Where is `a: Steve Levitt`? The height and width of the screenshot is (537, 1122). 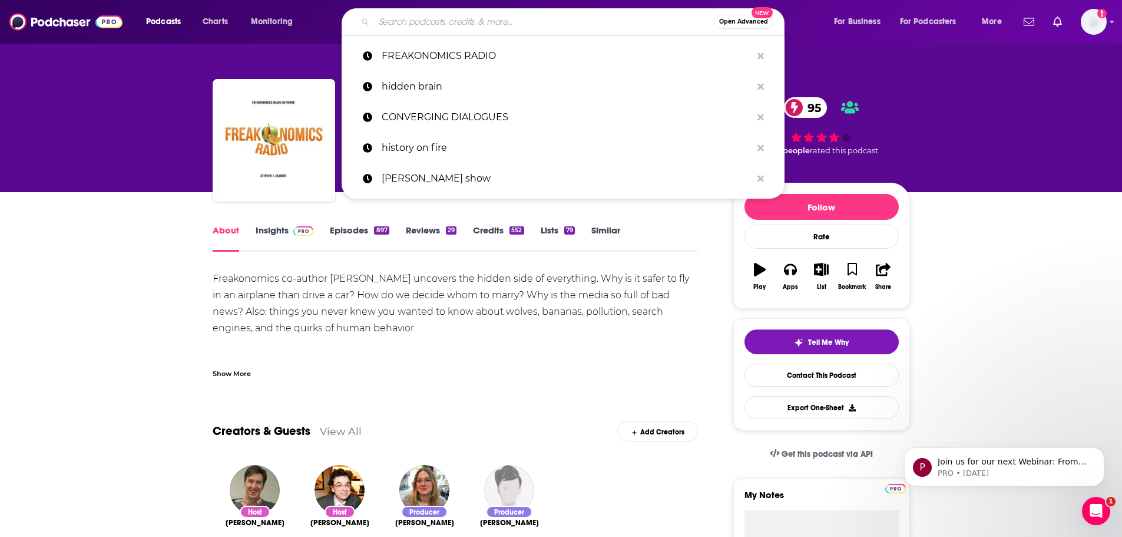 a: Steve Levitt is located at coordinates (255, 523).